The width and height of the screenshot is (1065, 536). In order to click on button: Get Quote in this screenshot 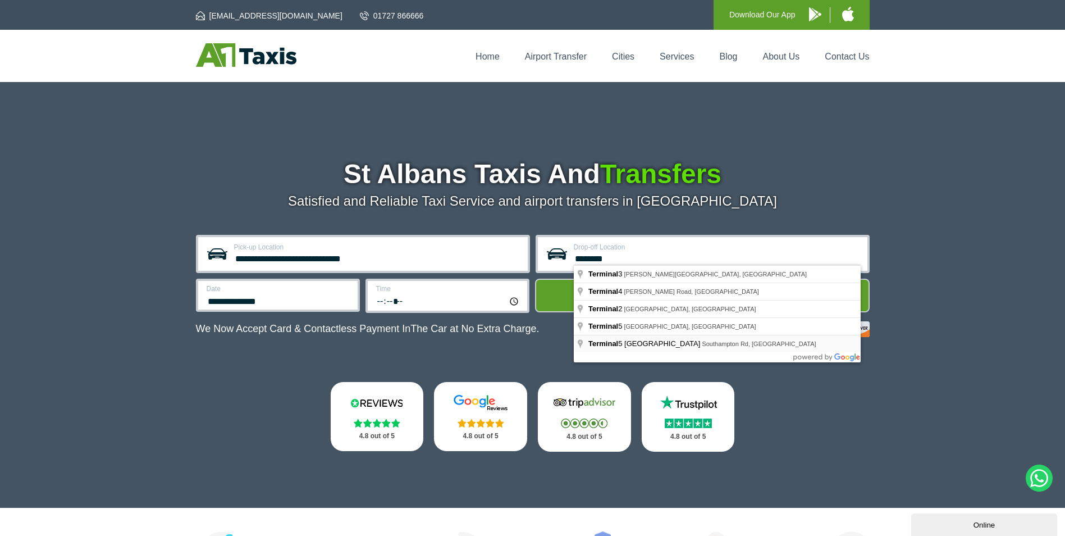, I will do `click(703, 295)`.